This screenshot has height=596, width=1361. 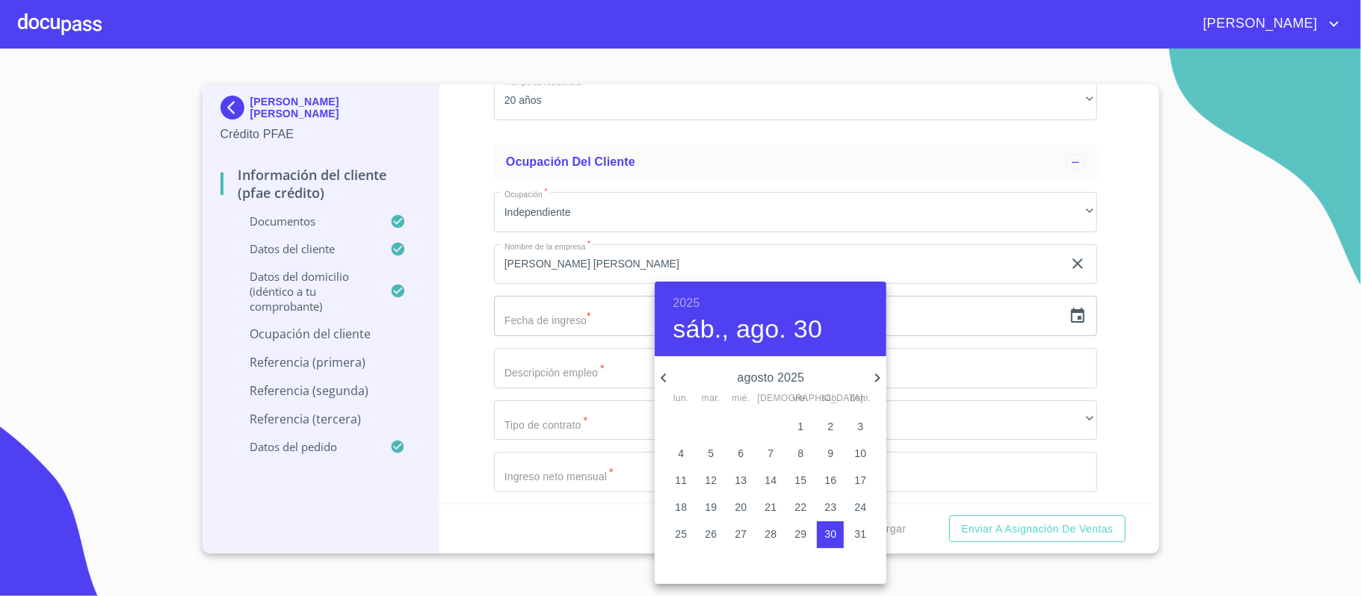 What do you see at coordinates (681, 507) in the screenshot?
I see `p: 18` at bounding box center [681, 507].